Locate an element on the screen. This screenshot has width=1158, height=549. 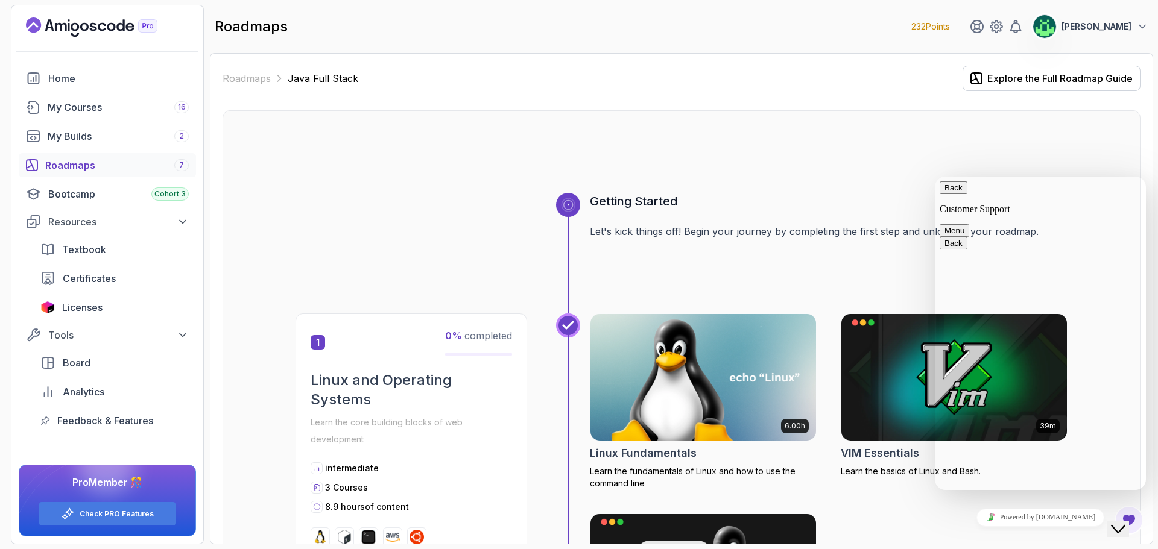
button: Explore the Full Roadmap Guide is located at coordinates (1051, 78).